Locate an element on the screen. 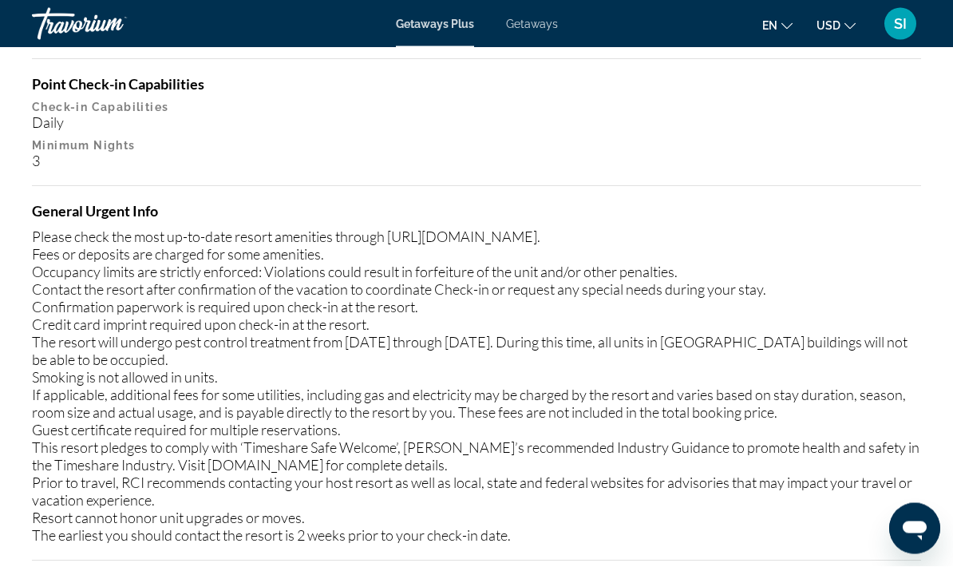  a: Getaways Plus is located at coordinates (435, 24).